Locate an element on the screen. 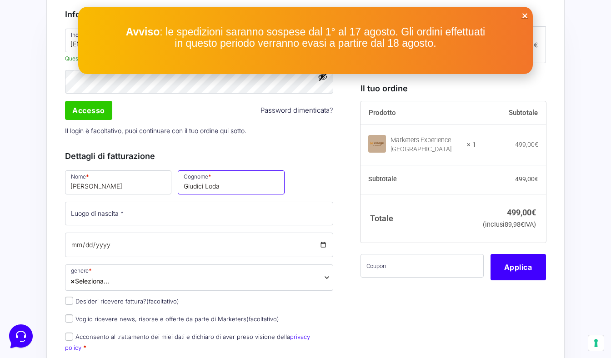 The height and width of the screenshot is (358, 611). h3: Informazioni Cliente is located at coordinates (199, 14).